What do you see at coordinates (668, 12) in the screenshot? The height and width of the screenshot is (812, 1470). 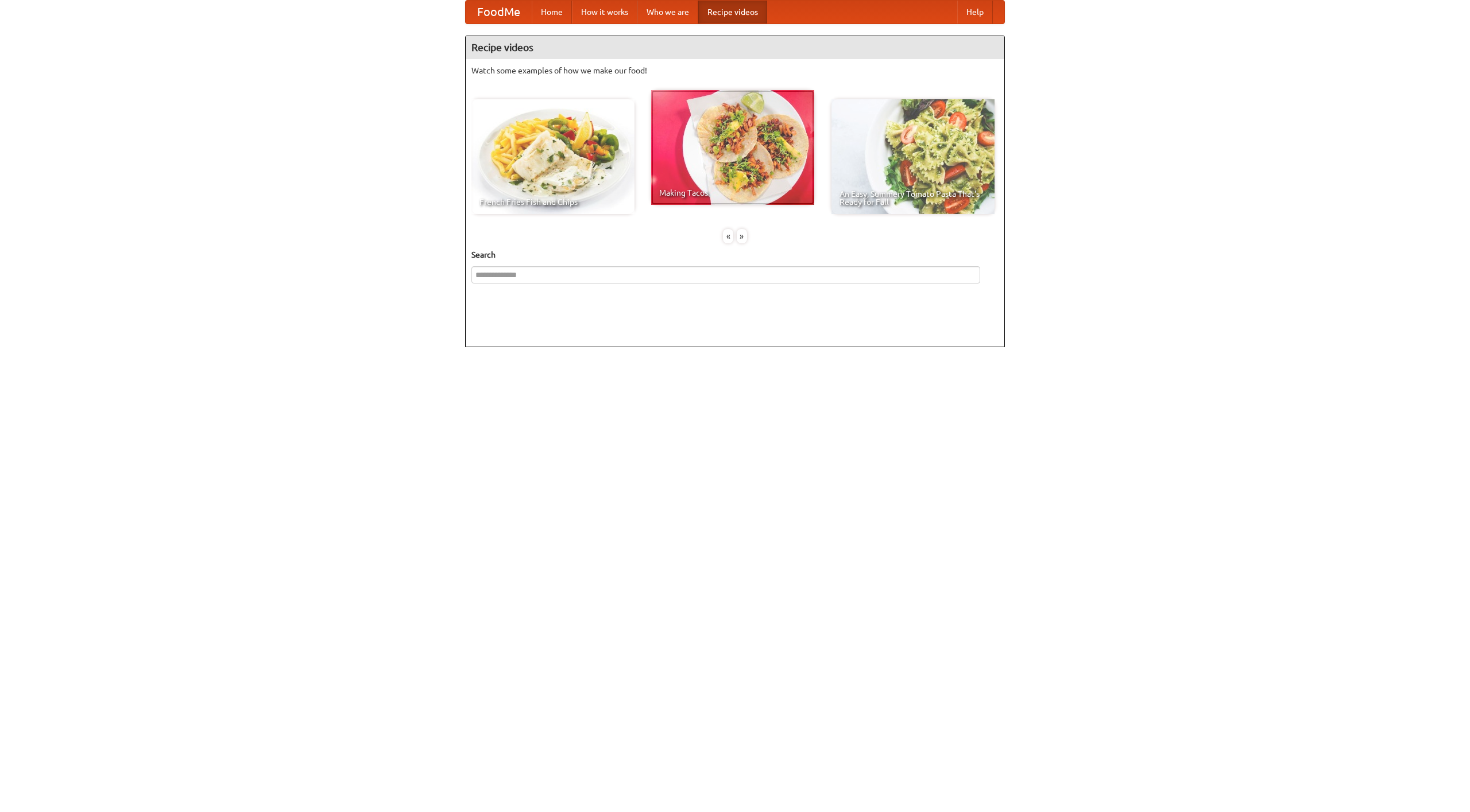 I see `a: Who we are` at bounding box center [668, 12].